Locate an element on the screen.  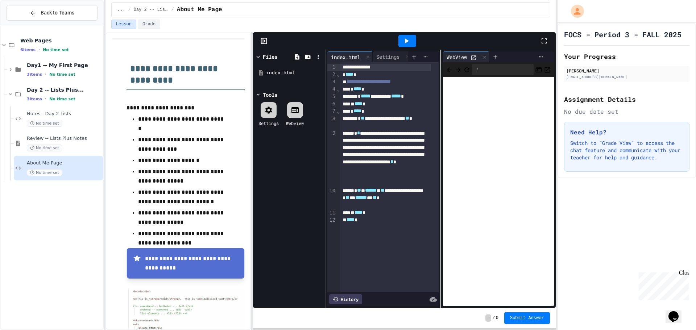
span: Review -- Lists Plus Notes is located at coordinates (64, 139).